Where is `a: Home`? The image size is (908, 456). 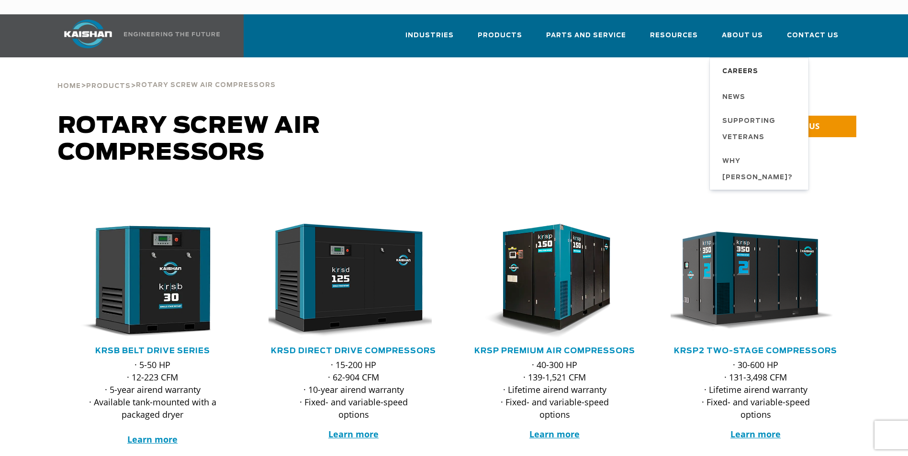
a: Home is located at coordinates (69, 86).